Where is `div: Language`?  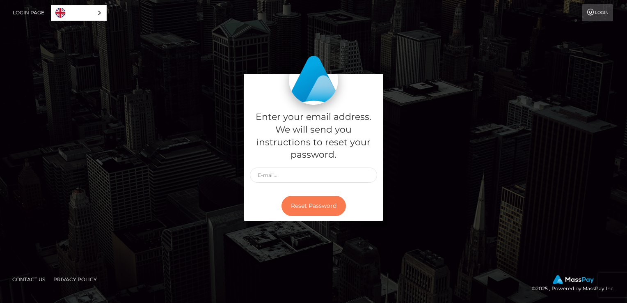
div: Language is located at coordinates (79, 13).